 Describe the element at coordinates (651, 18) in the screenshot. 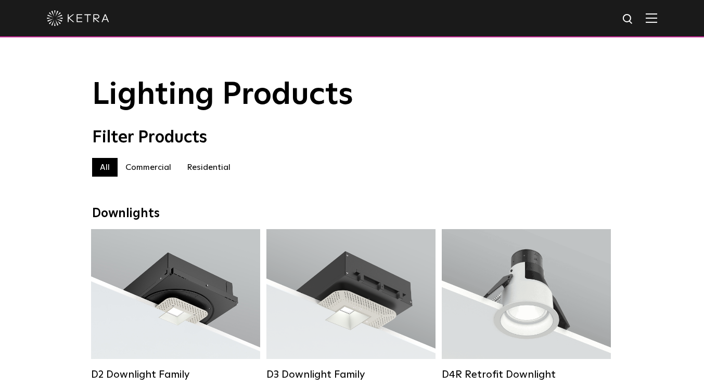

I see `img: Hamburger%20Nav.svg` at that location.